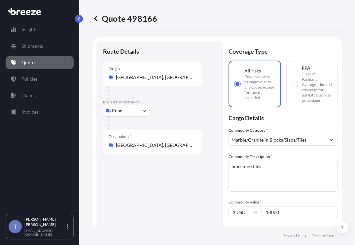 The width and height of the screenshot is (355, 245). I want to click on span: T, so click(15, 227).